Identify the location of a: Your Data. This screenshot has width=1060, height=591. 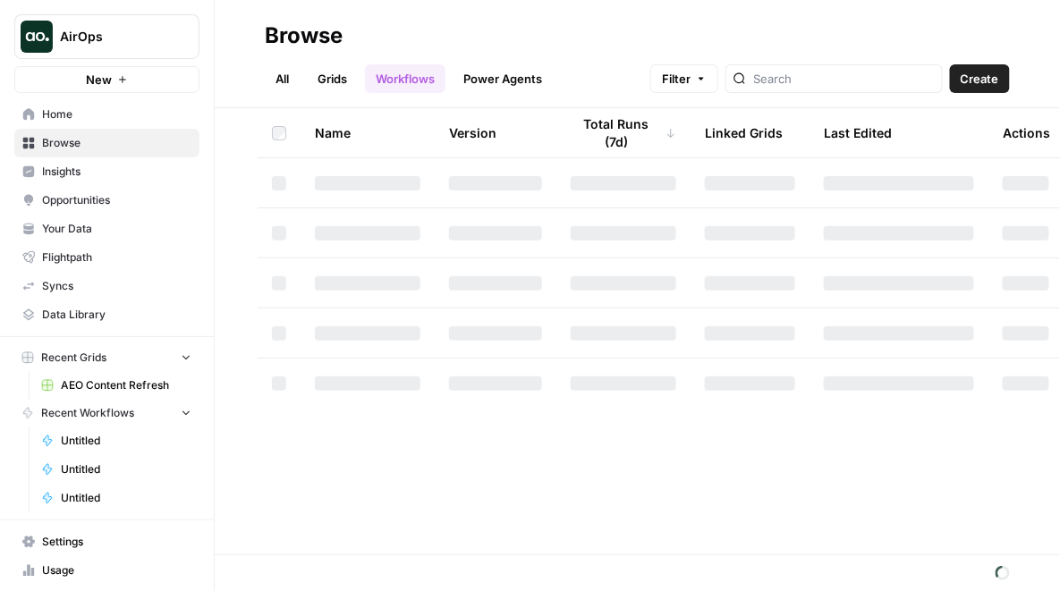
(106, 229).